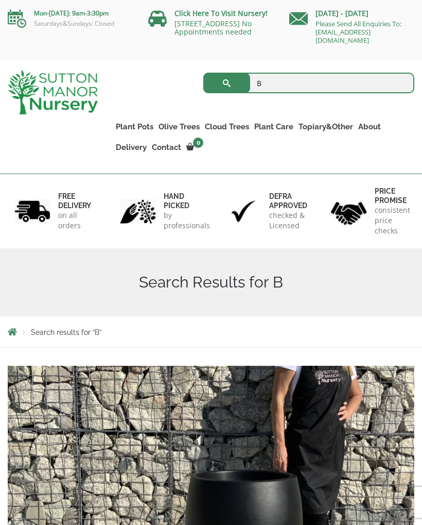 The width and height of the screenshot is (422, 525). Describe the element at coordinates (326, 127) in the screenshot. I see `a: Topiary&Other` at that location.